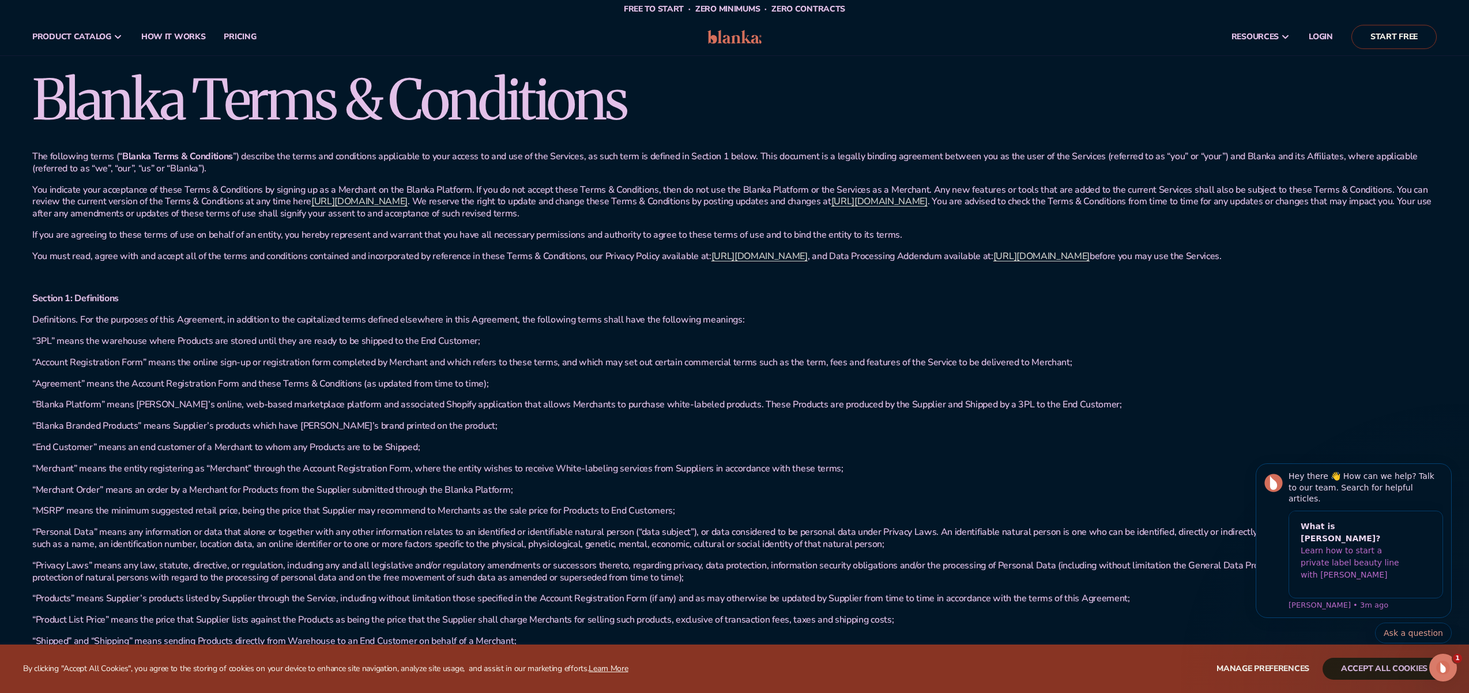 Image resolution: width=1469 pixels, height=693 pixels. Describe the element at coordinates (735, 341) in the screenshot. I see `p: “3PL” means the warehouse where Products are stored until they are ready to be shipped to the End...` at that location.